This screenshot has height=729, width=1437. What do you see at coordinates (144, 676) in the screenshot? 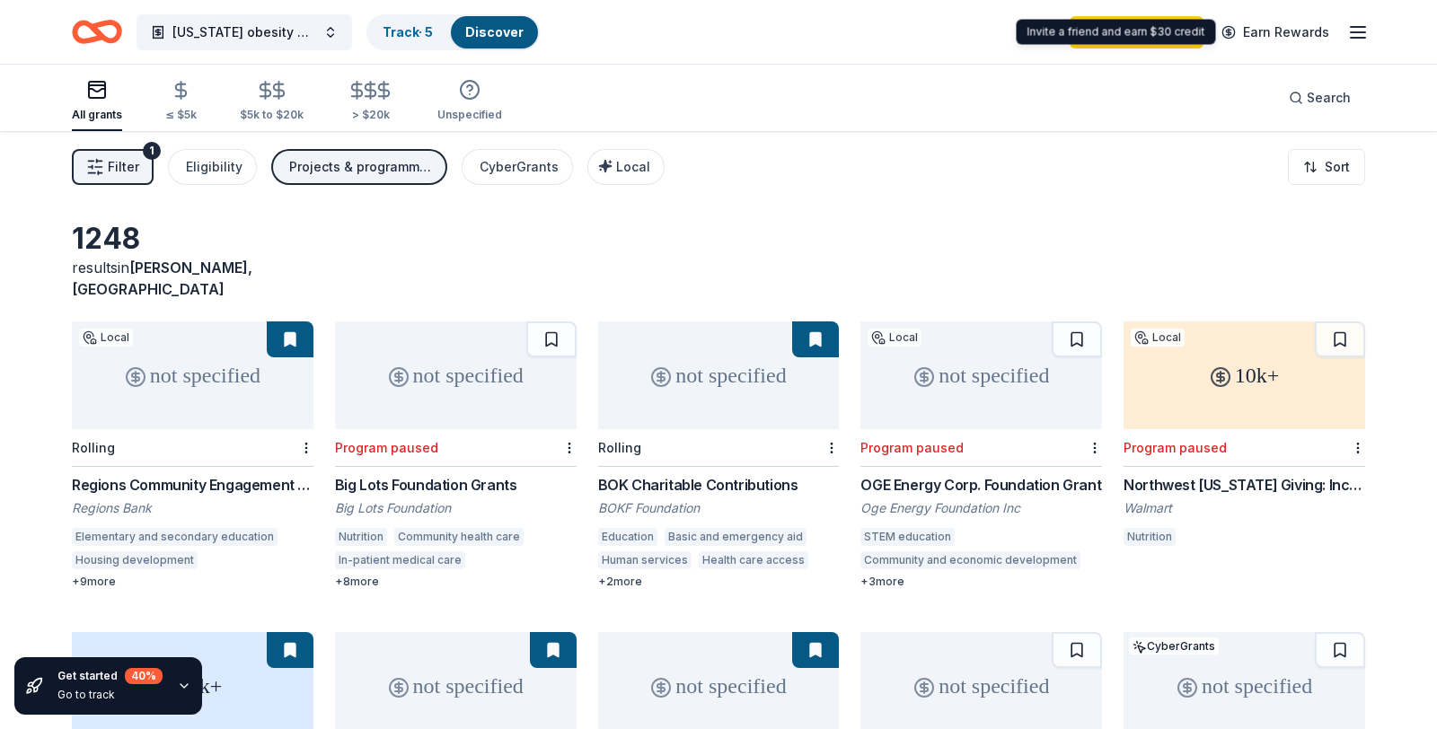
I see `div: 40 %` at bounding box center [144, 676].